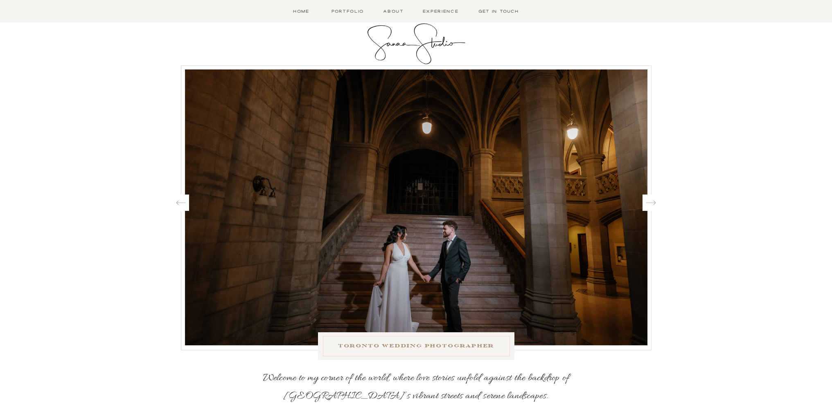  What do you see at coordinates (416, 386) in the screenshot?
I see `p: Welcome to my corner of the world, where love stories unfold against the backdrop of [GEOGRAPHIC_...` at bounding box center [416, 386].